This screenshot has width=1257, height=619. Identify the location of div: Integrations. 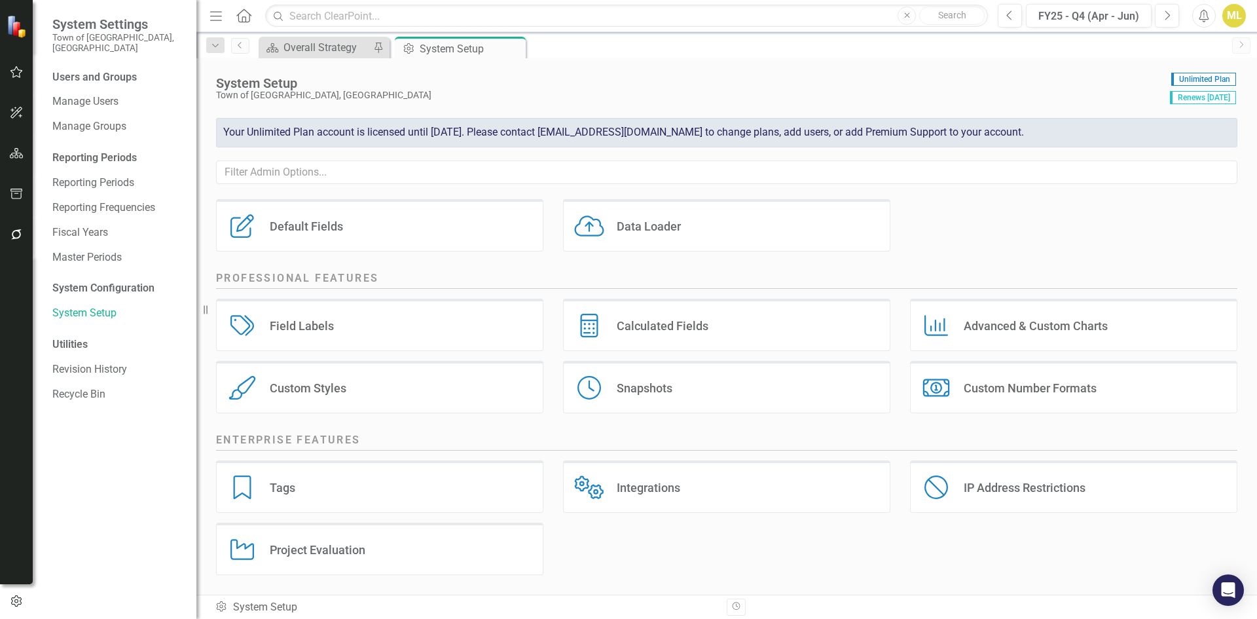
(648, 487).